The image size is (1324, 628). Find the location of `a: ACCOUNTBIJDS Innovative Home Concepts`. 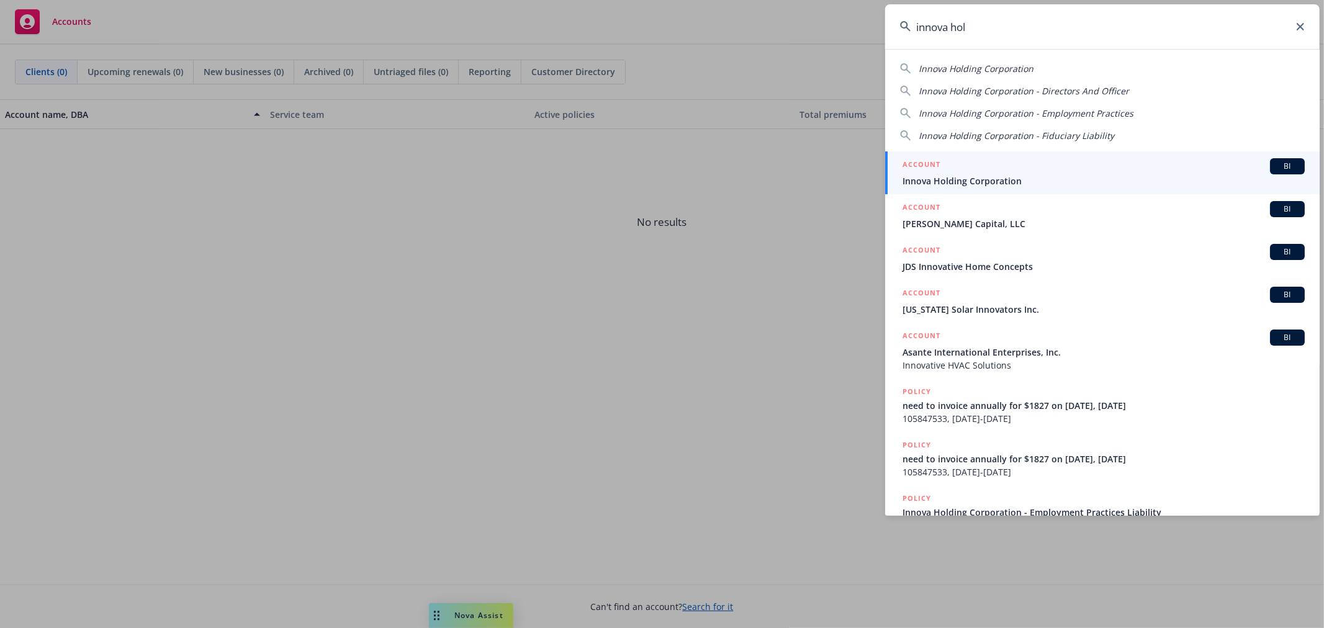

a: ACCOUNTBIJDS Innovative Home Concepts is located at coordinates (1102, 258).